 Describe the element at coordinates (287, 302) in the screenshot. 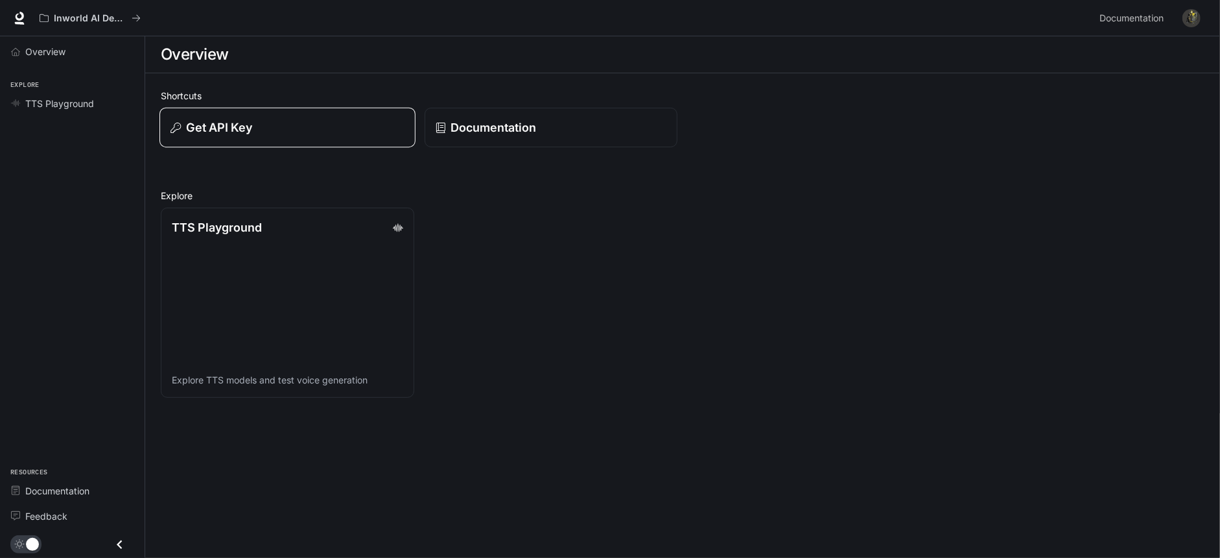

I see `a: TTS PlaygroundExplore TTS models and test voice generation` at that location.